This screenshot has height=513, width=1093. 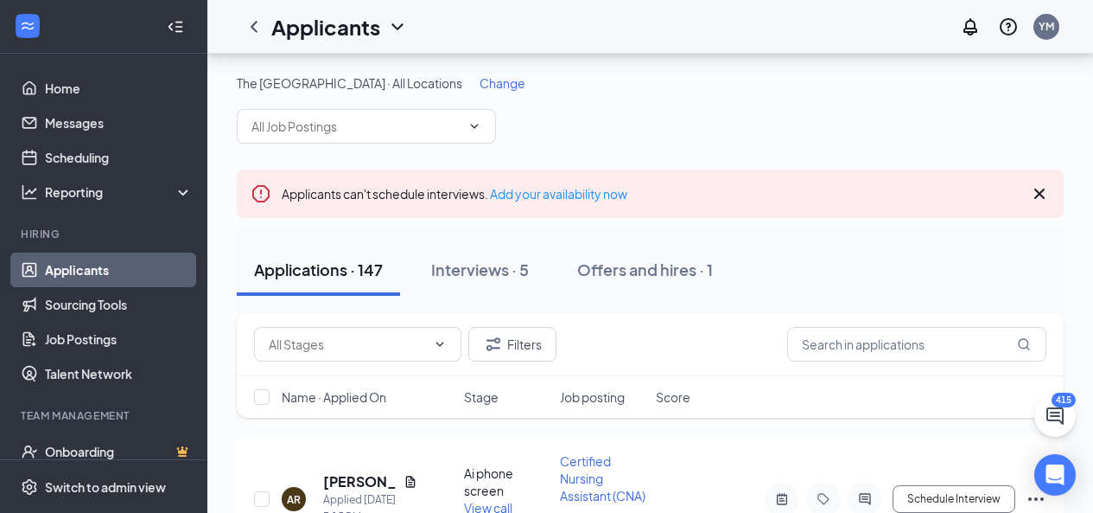 What do you see at coordinates (118, 373) in the screenshot?
I see `a: Talent Network` at bounding box center [118, 373].